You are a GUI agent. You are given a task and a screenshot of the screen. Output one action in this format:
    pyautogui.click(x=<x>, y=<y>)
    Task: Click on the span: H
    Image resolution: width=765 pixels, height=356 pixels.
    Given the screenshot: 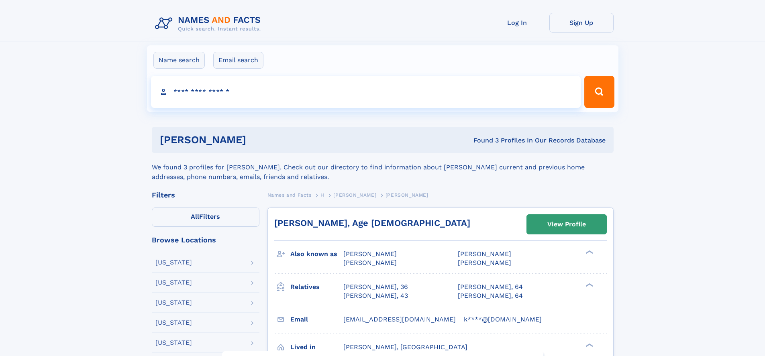 What is the action you would take?
    pyautogui.click(x=323, y=195)
    